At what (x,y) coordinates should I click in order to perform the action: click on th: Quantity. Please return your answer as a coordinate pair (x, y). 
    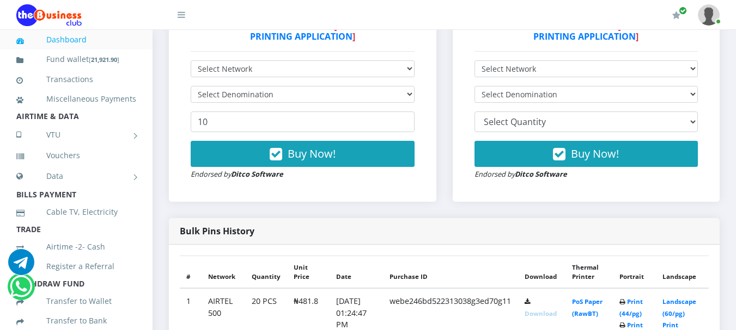
    Looking at the image, I should click on (266, 272).